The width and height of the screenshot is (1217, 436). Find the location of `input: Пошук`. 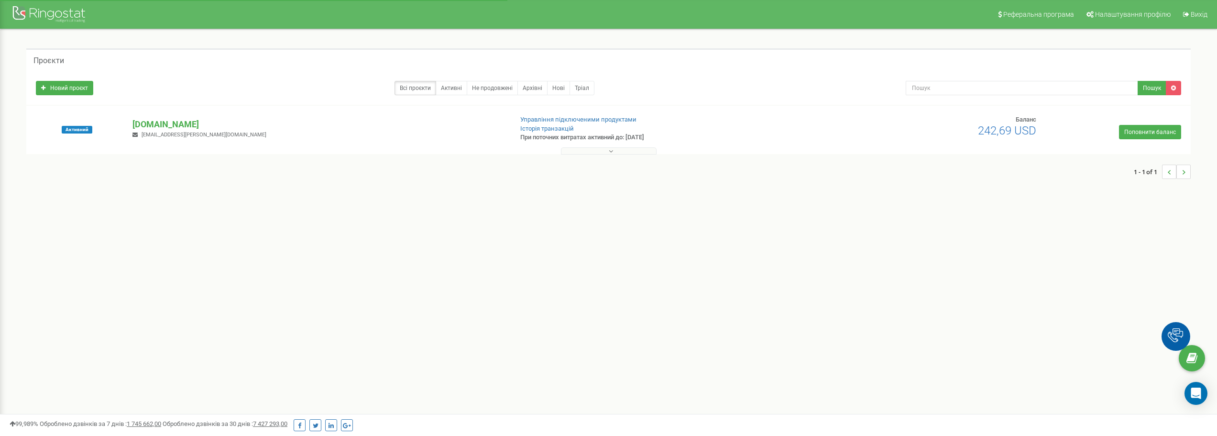

input: Пошук is located at coordinates (1022, 88).